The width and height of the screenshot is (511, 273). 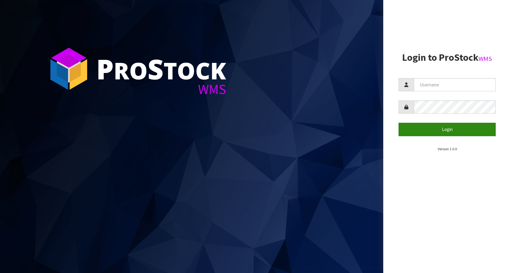 What do you see at coordinates (105, 69) in the screenshot?
I see `span: P` at bounding box center [105, 69].